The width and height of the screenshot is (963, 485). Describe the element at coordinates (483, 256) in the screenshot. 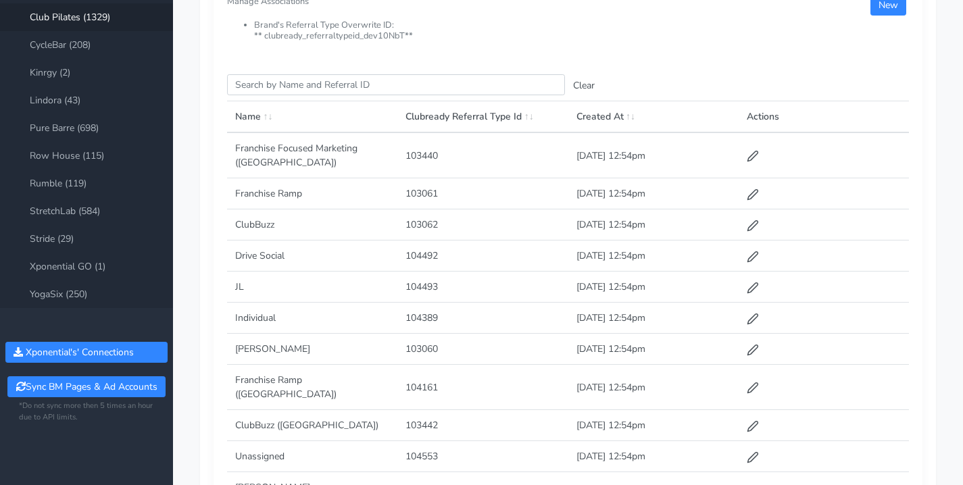

I see `td: 104492` at that location.